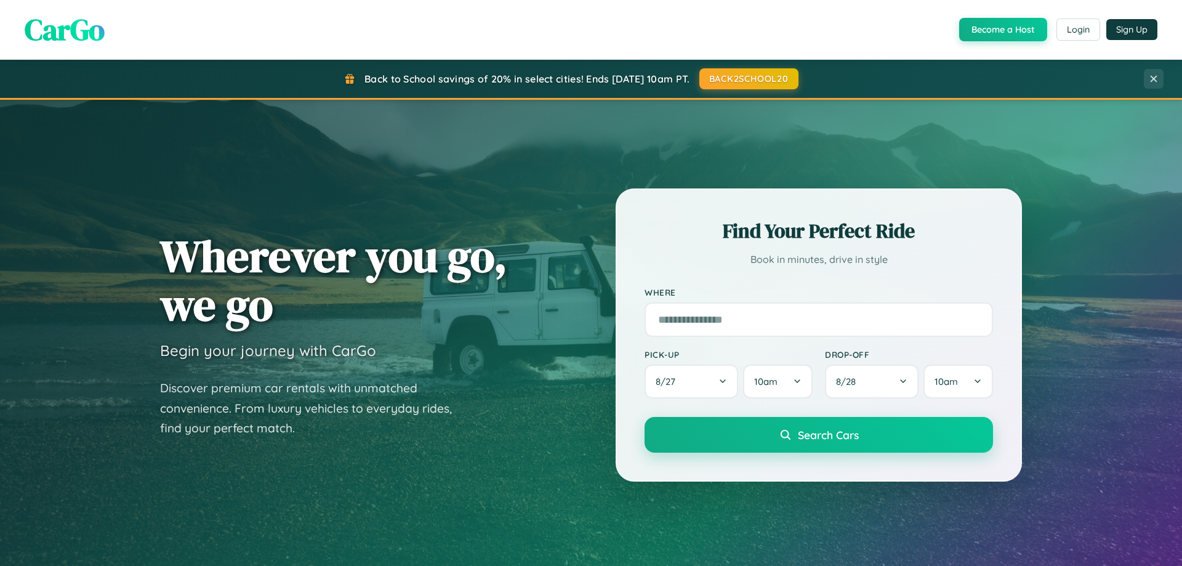 Image resolution: width=1182 pixels, height=566 pixels. Describe the element at coordinates (828, 435) in the screenshot. I see `span: Search Cars` at that location.